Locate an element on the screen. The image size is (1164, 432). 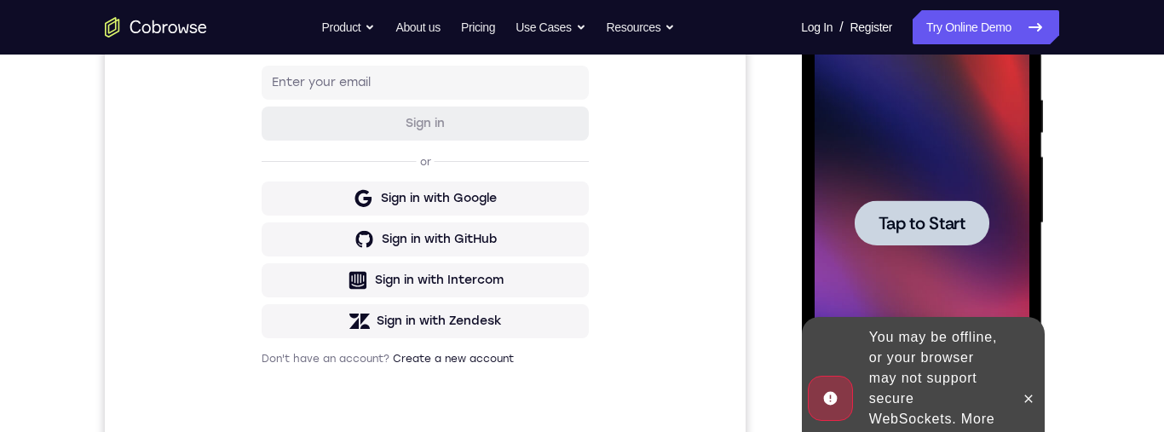
button: Sign in with Google is located at coordinates (320, 287).